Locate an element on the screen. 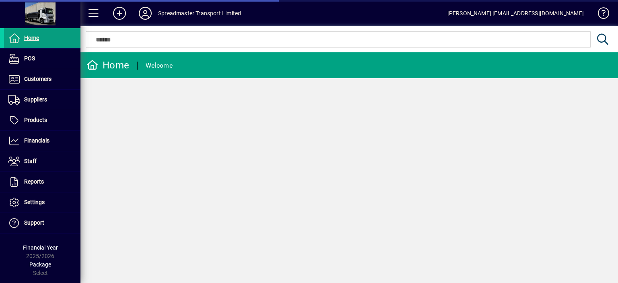  a: Staff is located at coordinates (42, 161).